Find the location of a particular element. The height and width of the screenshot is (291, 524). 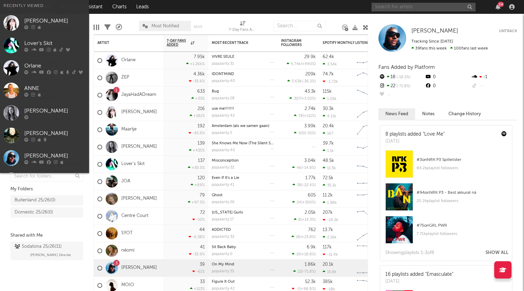

div: Spotify Monthly Listeners is located at coordinates (348, 43).